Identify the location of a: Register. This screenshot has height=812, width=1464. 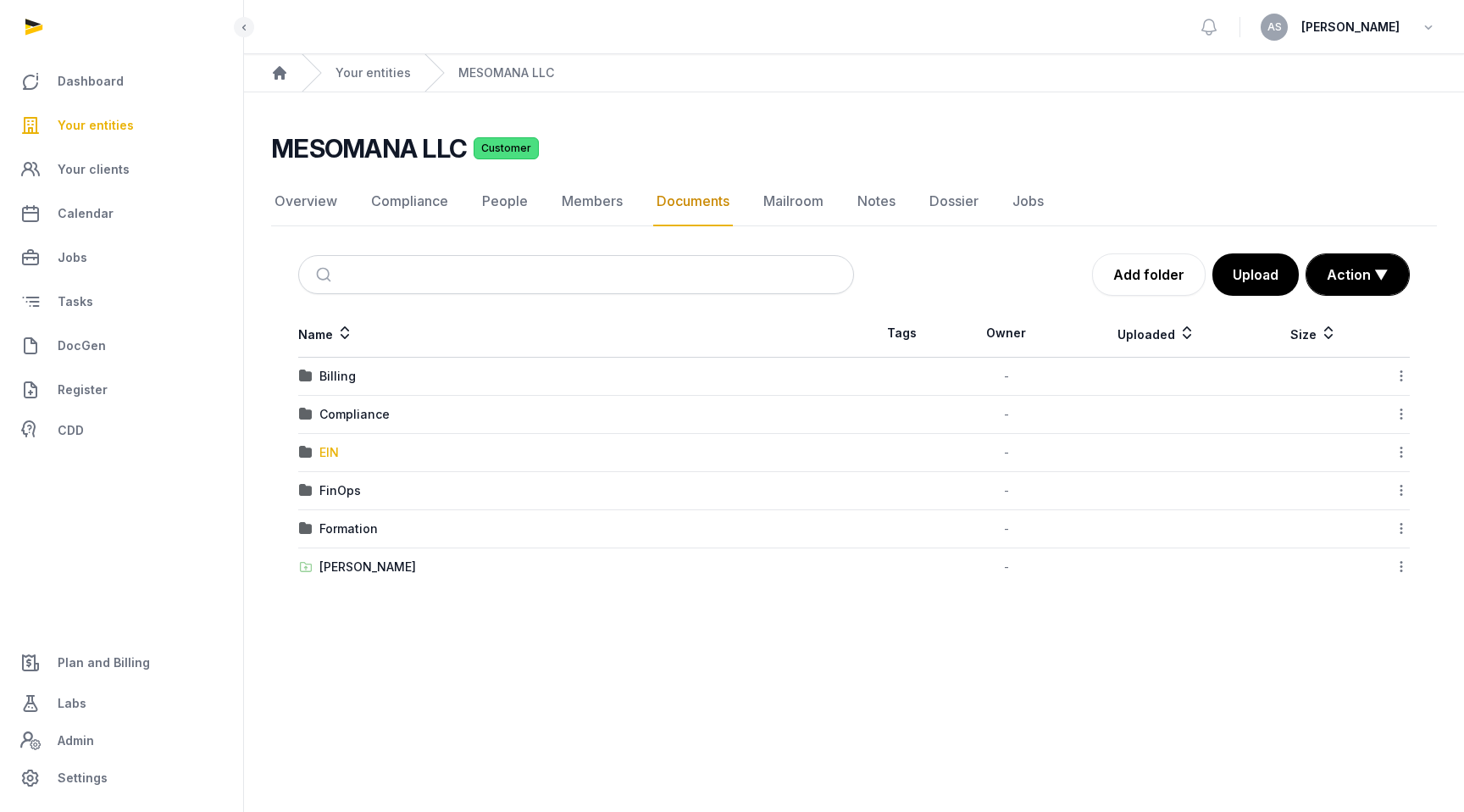
(122, 390).